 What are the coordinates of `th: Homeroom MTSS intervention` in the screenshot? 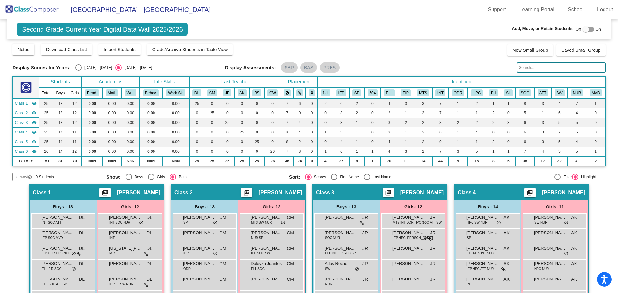 It's located at (423, 93).